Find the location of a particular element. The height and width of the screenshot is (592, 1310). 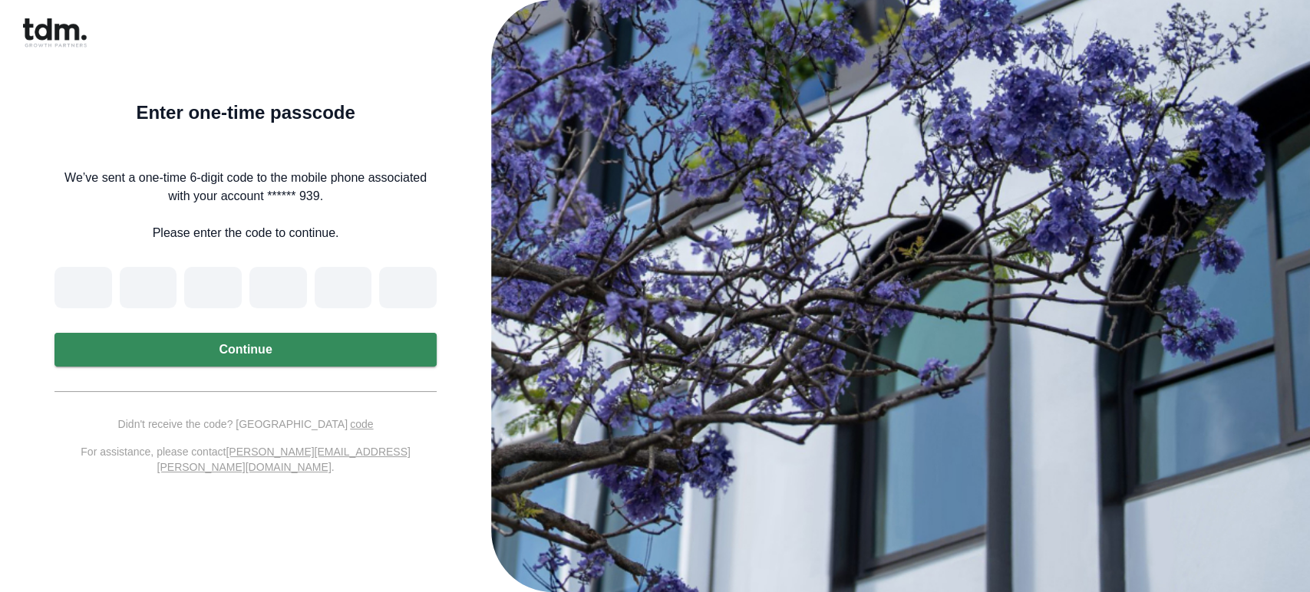

input: Digit 6 is located at coordinates (407, 288).